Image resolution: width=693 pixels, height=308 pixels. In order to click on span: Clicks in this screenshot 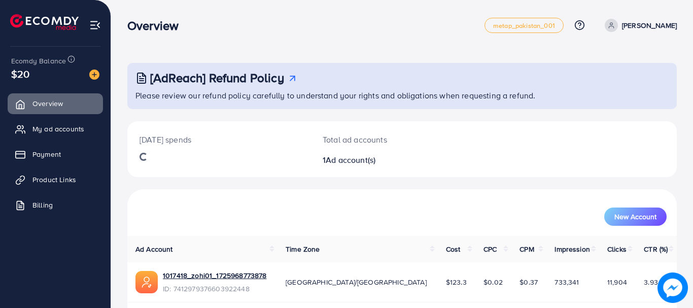, I will do `click(617, 249)`.